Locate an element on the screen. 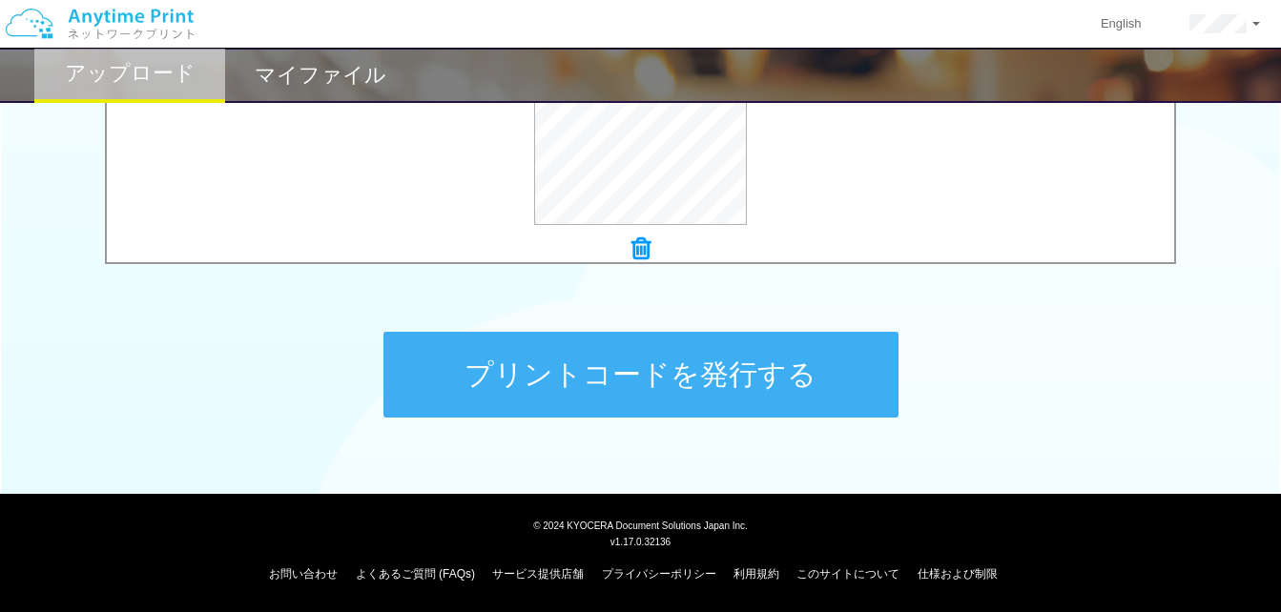  button: プリントコードを発行する is located at coordinates (641, 375).